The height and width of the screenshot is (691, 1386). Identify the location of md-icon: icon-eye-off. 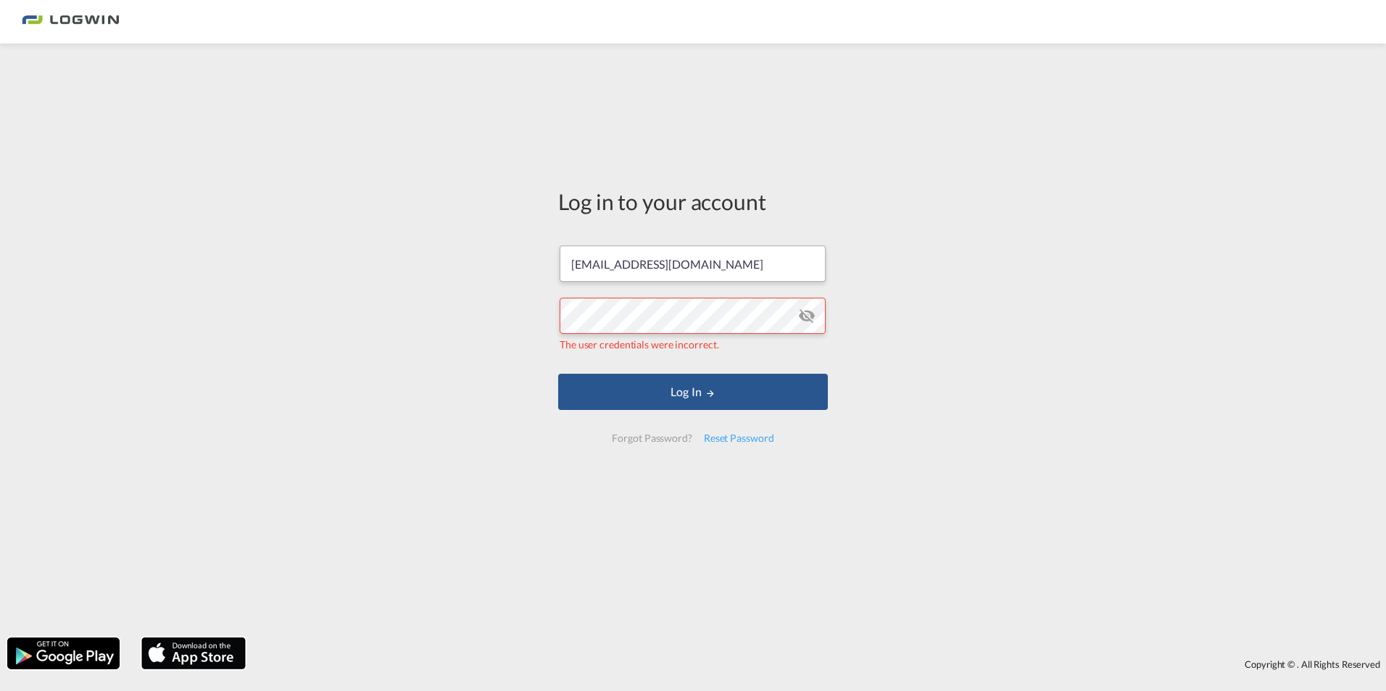
(807, 316).